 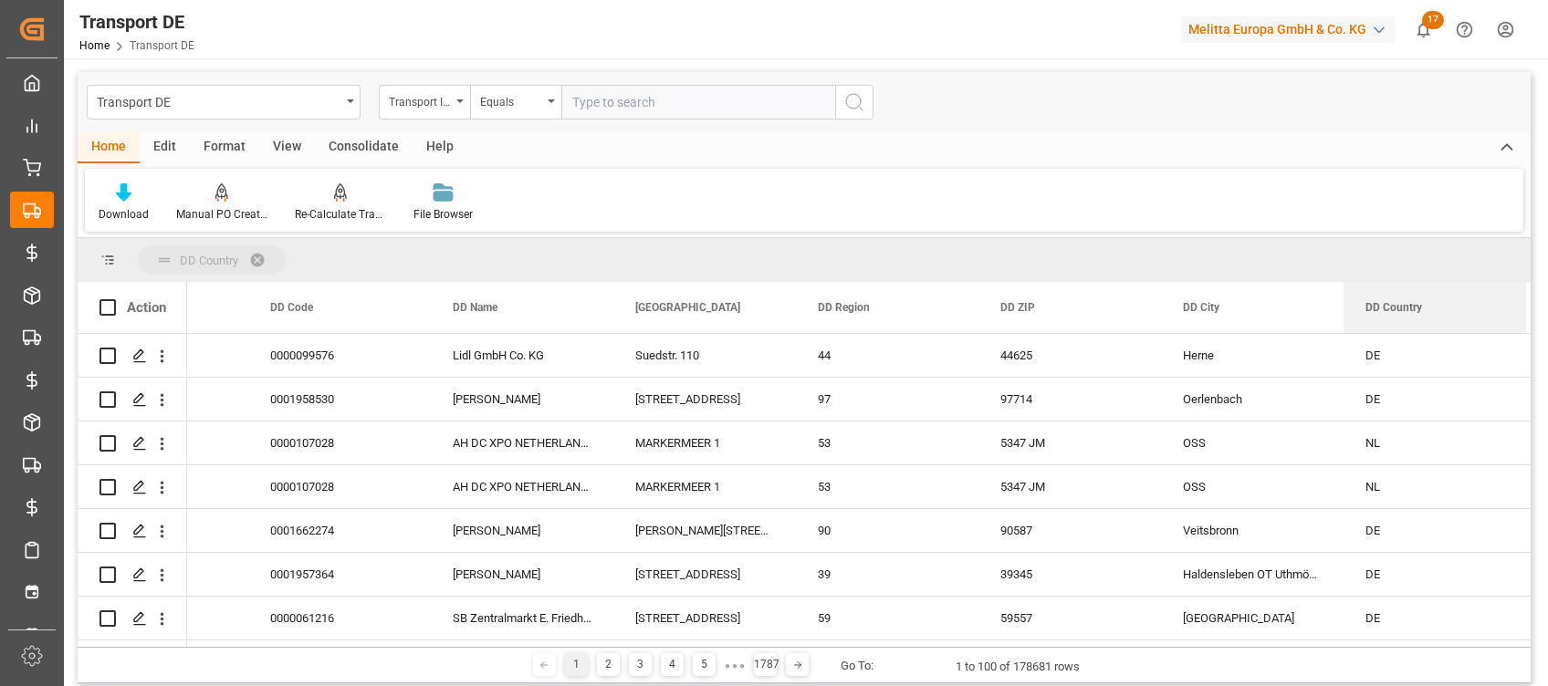 What do you see at coordinates (887, 662) in the screenshot?
I see `div: 37` at bounding box center [887, 662].